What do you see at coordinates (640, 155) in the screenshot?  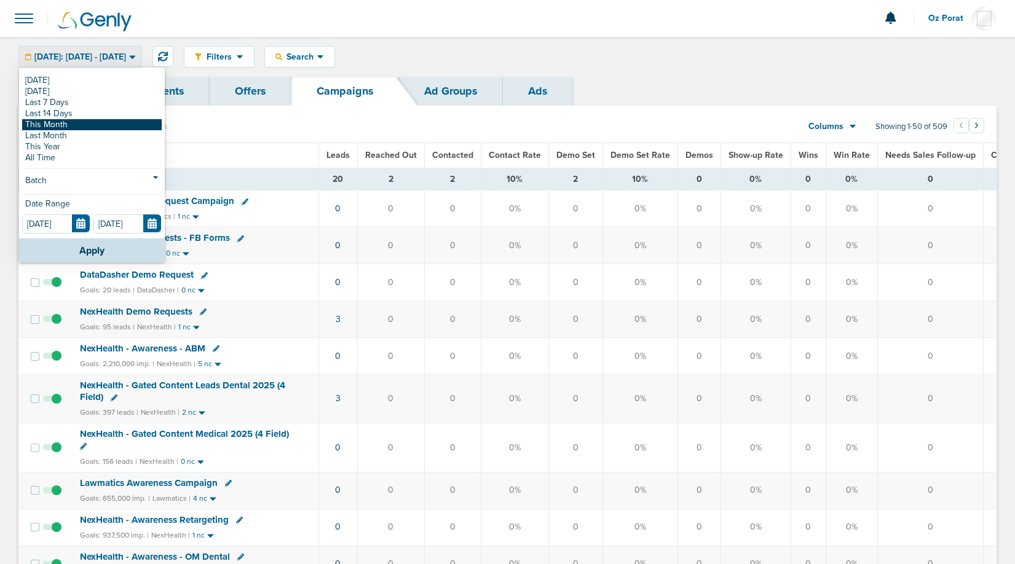 I see `span: Demo Set Rate` at bounding box center [640, 155].